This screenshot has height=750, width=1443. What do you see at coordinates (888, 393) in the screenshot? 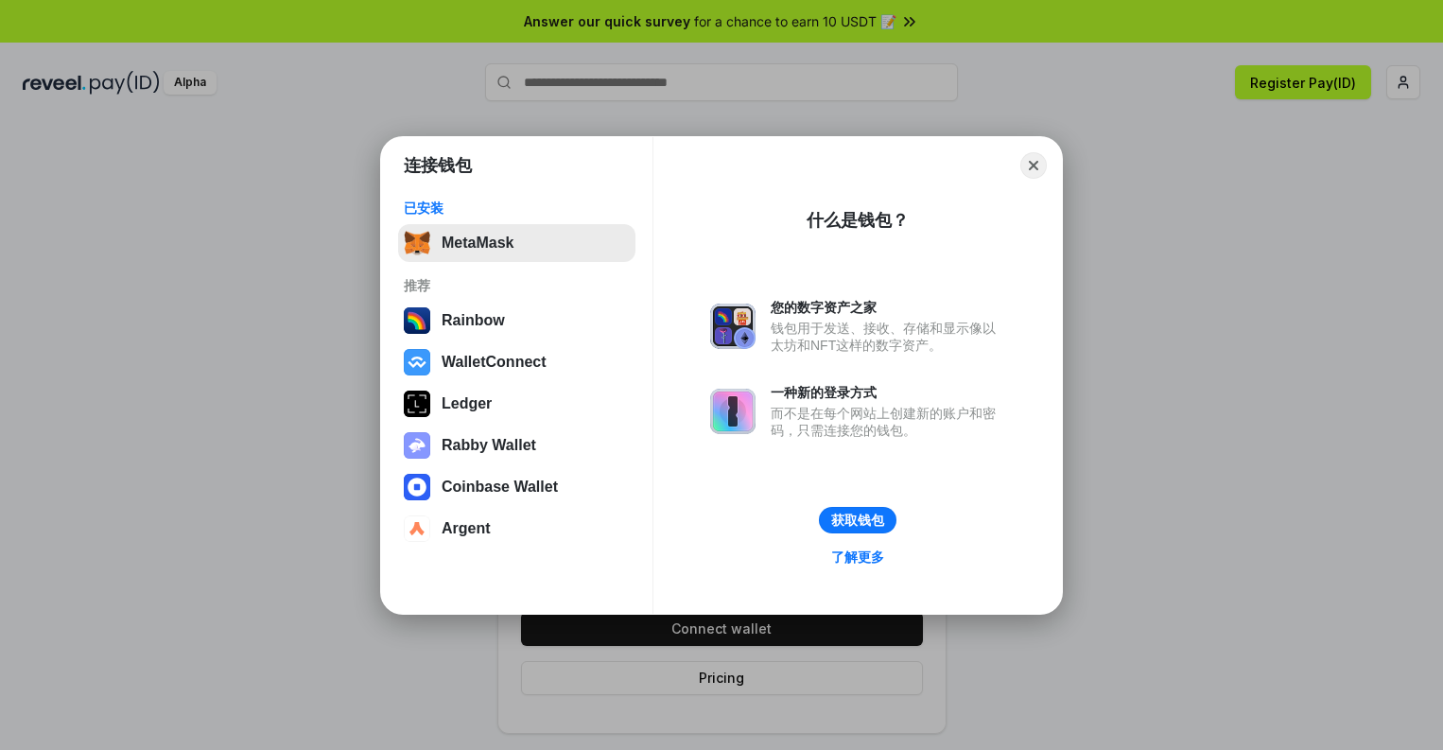
I see `div: 一种新的登录方式` at bounding box center [888, 393].